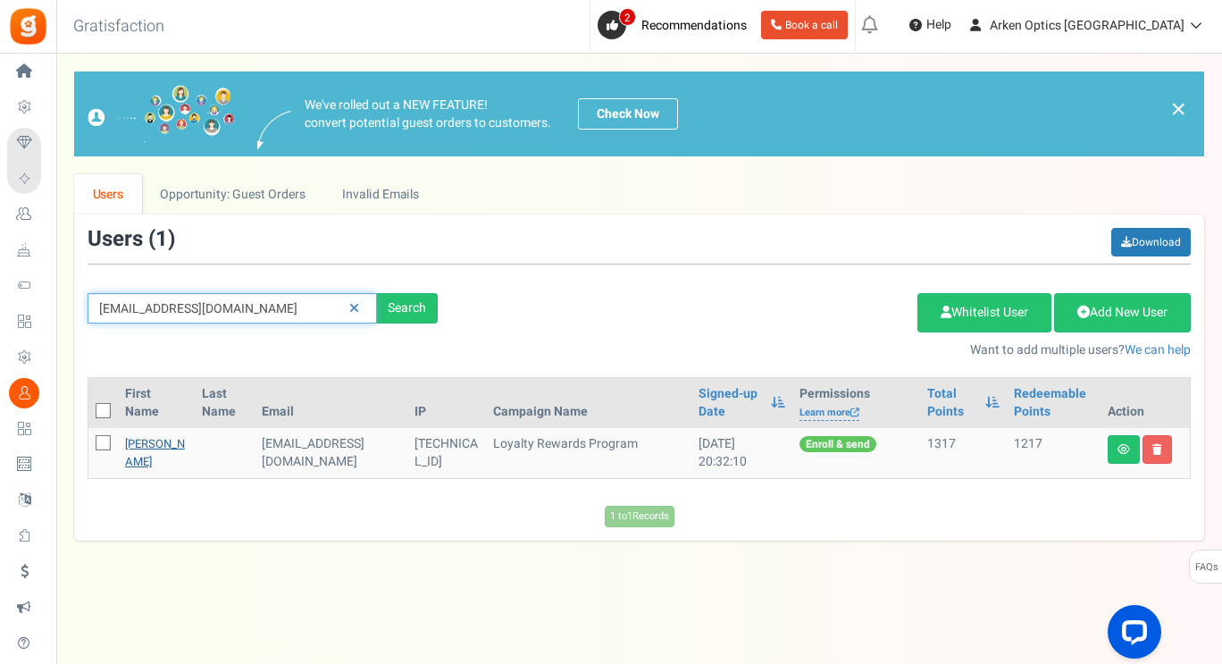 This screenshot has height=664, width=1222. Describe the element at coordinates (930, 25) in the screenshot. I see `a: Help` at that location.